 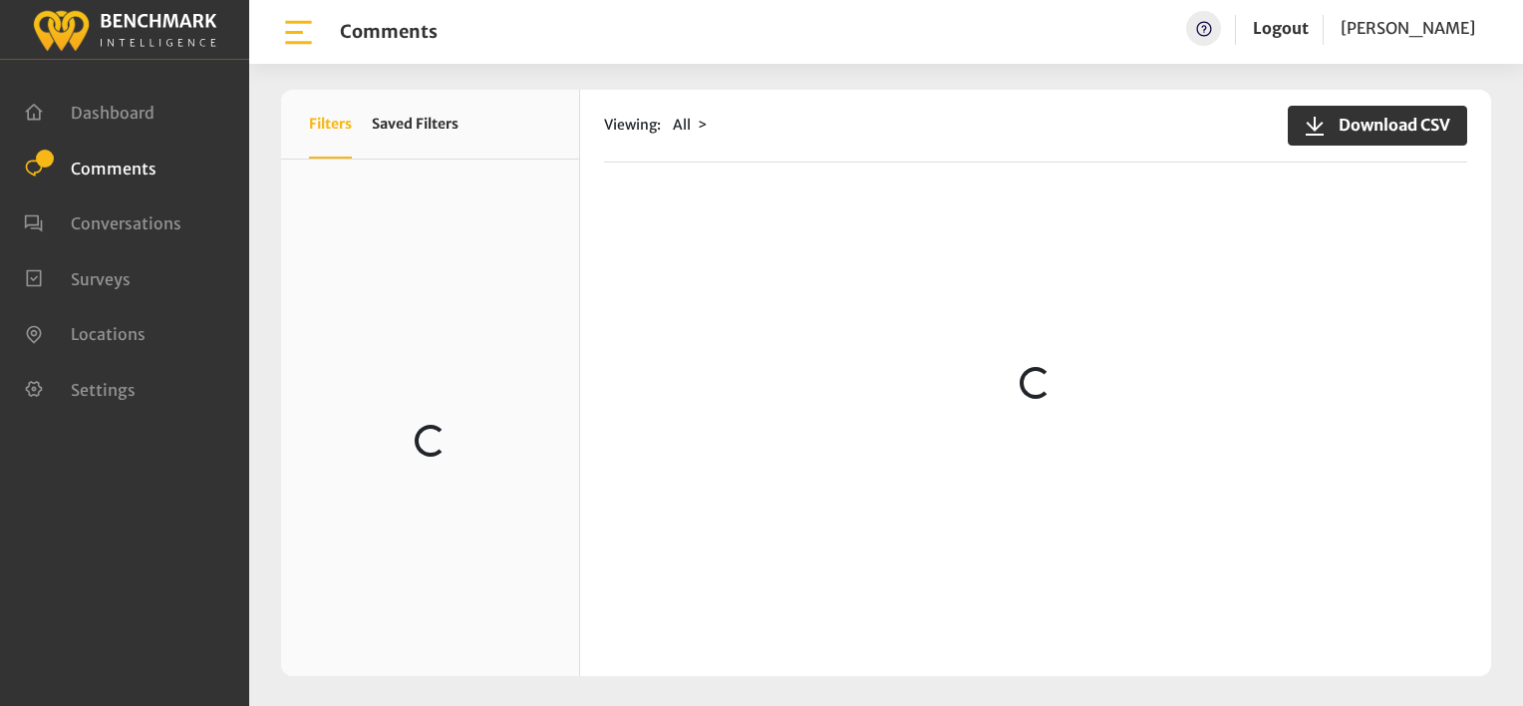 I want to click on span: Viewing:, so click(x=632, y=125).